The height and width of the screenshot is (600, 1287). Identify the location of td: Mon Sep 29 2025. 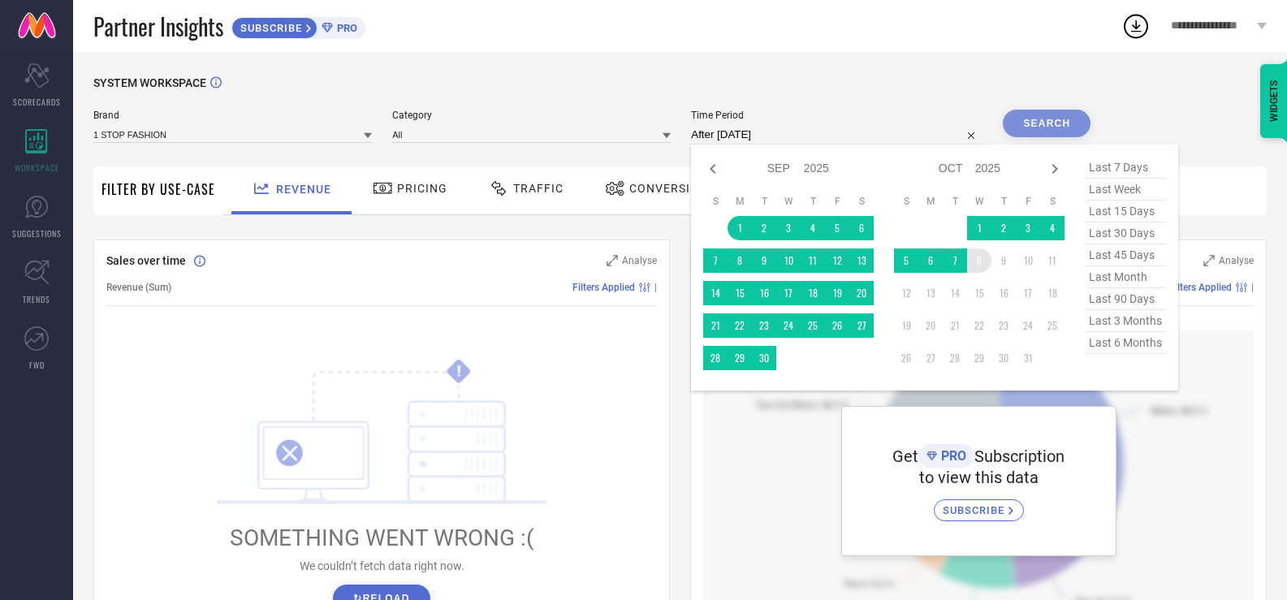
(740, 358).